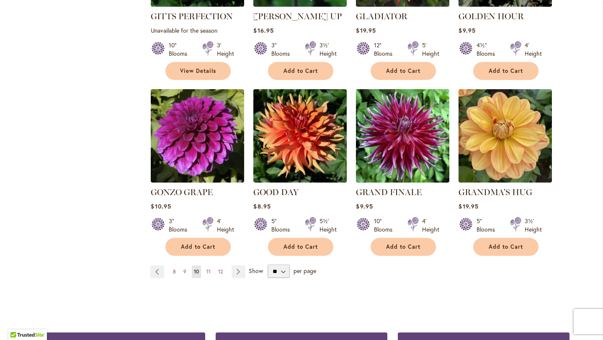  I want to click on span: 10, so click(196, 271).